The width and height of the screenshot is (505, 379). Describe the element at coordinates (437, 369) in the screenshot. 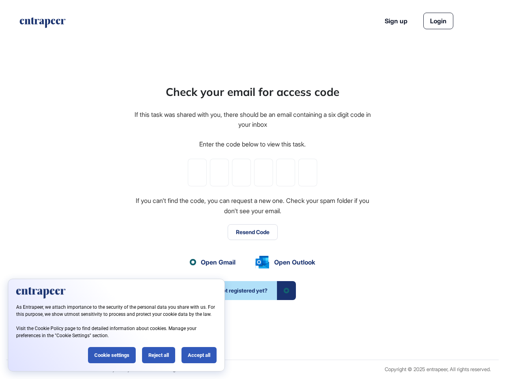

I see `div: Copyright © 2025 entrapeer, All rights reserved.` at that location.